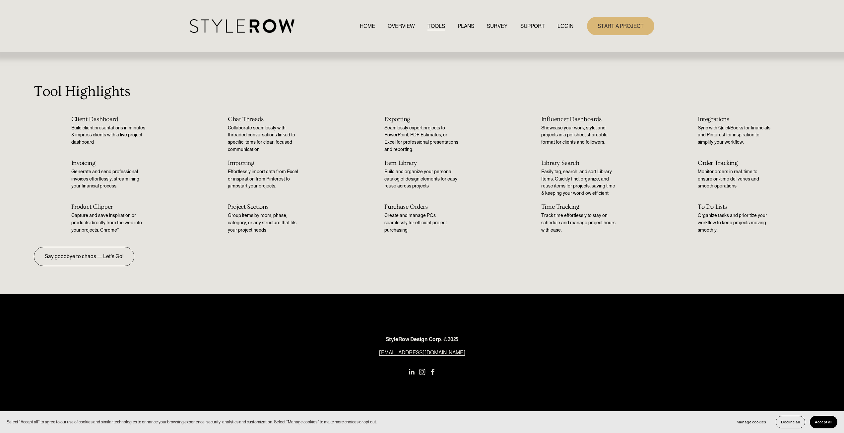 The width and height of the screenshot is (844, 433). Describe the element at coordinates (109, 179) in the screenshot. I see `p: Generate and send professional invoices effortlessly, streamlining your financial process.` at that location.